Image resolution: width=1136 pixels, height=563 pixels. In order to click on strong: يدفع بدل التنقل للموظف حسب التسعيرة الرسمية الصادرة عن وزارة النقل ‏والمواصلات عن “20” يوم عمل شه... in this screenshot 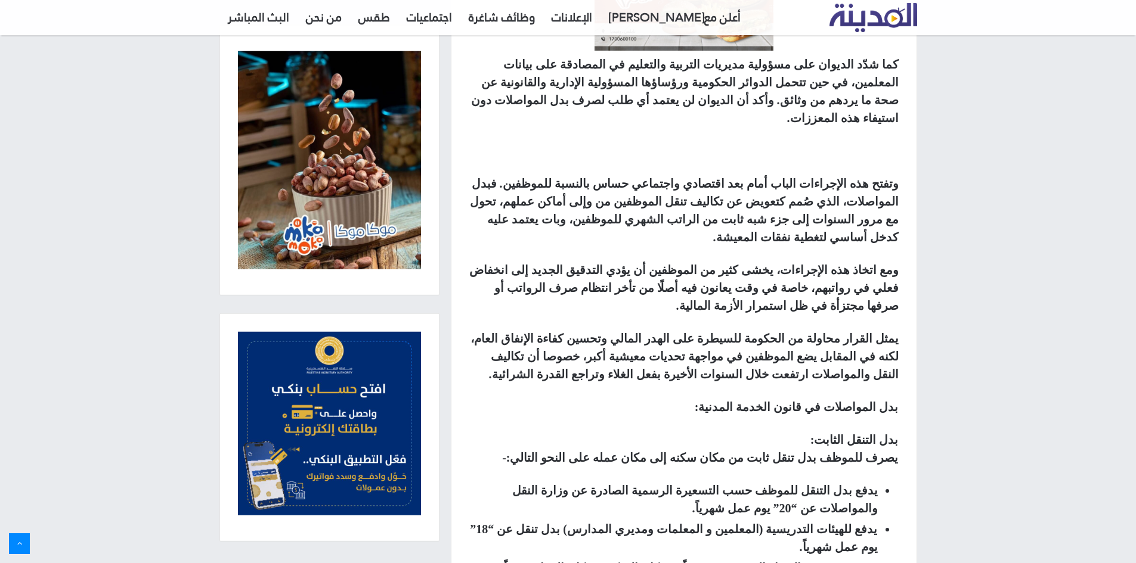, I will do `click(695, 500)`.